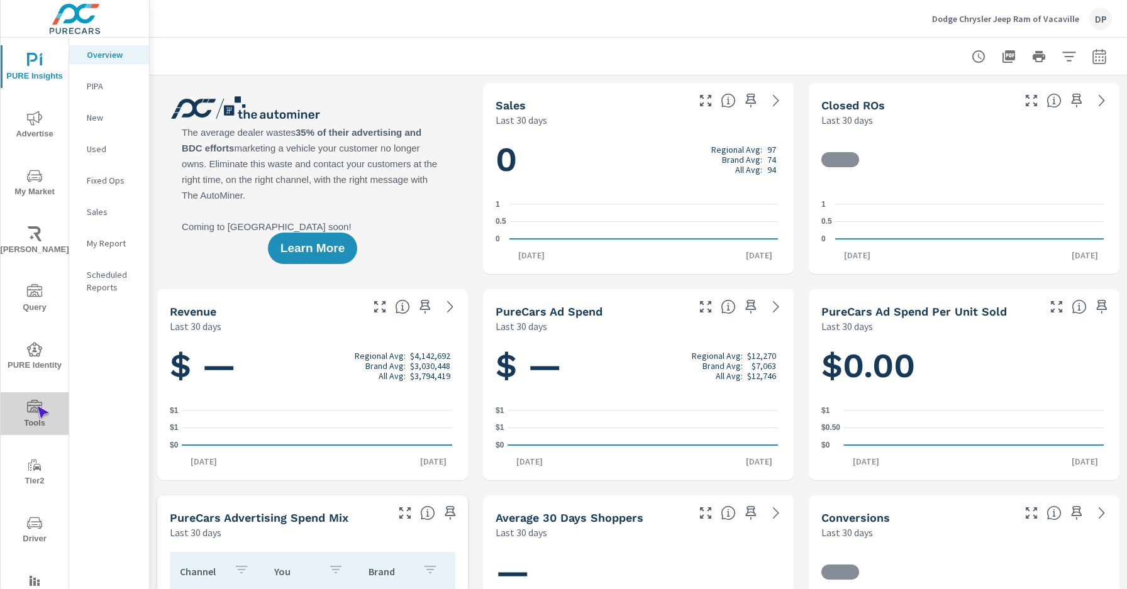 The height and width of the screenshot is (589, 1127). I want to click on p: Dodge Chrysler Jeep Ram of Vacaville, so click(1005, 19).